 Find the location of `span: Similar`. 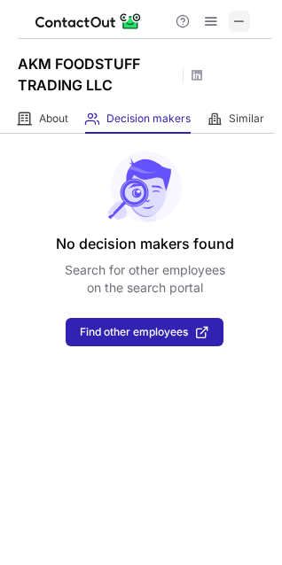

span: Similar is located at coordinates (246, 119).